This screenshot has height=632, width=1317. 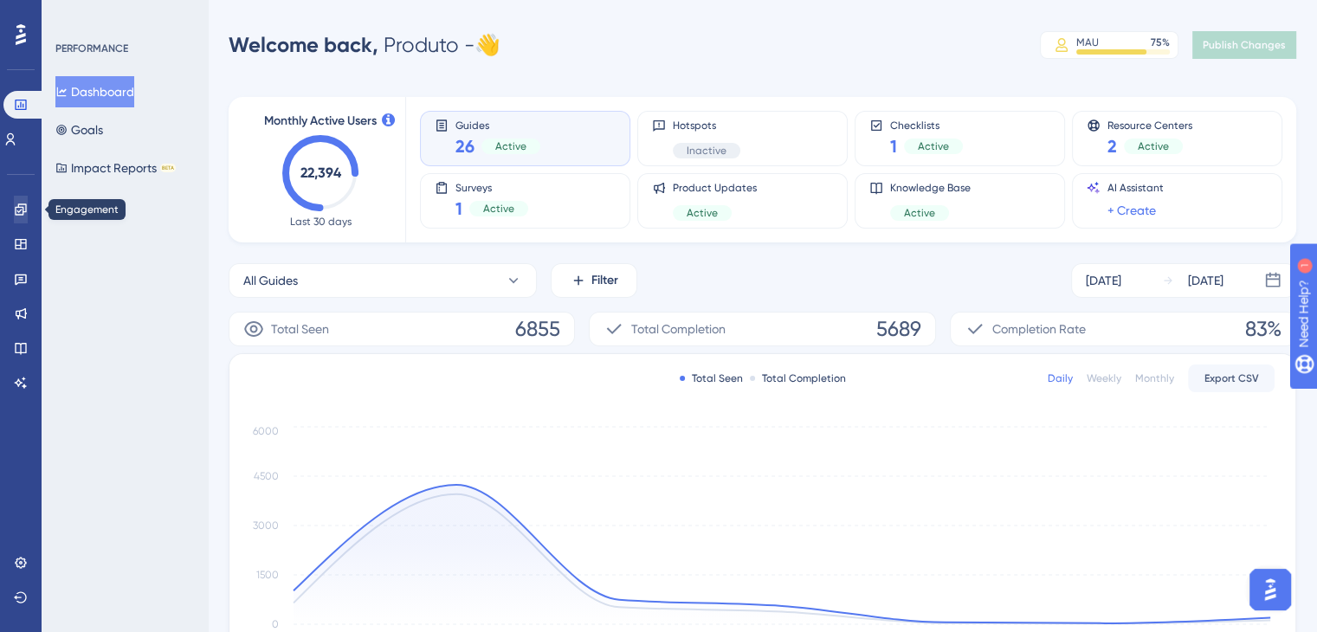 What do you see at coordinates (266, 526) in the screenshot?
I see `tspan: 3000` at bounding box center [266, 526].